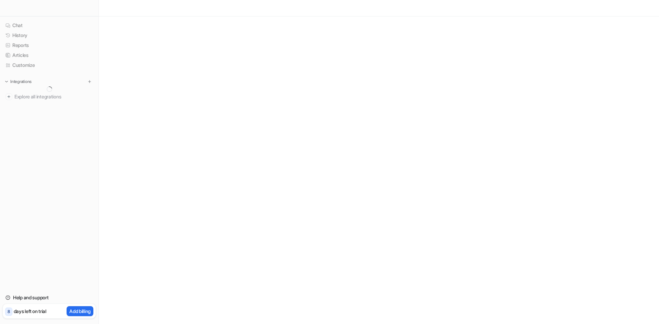  What do you see at coordinates (21, 82) in the screenshot?
I see `p: Integrations` at bounding box center [21, 82].